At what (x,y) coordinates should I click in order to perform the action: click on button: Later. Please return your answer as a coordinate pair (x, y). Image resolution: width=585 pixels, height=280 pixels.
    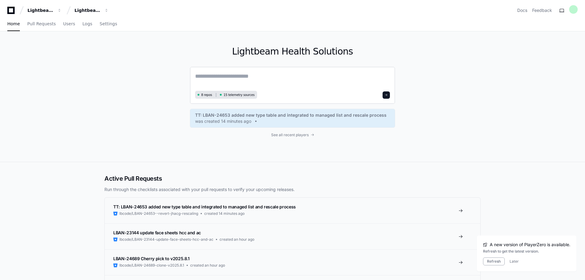
    Looking at the image, I should click on (514, 262).